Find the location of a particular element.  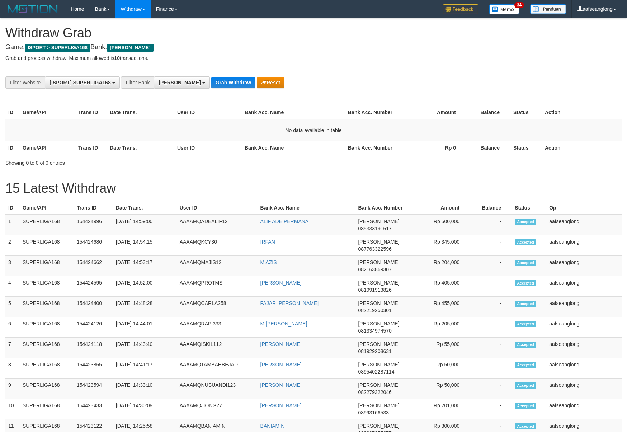

td: 154423594 is located at coordinates (93, 389).